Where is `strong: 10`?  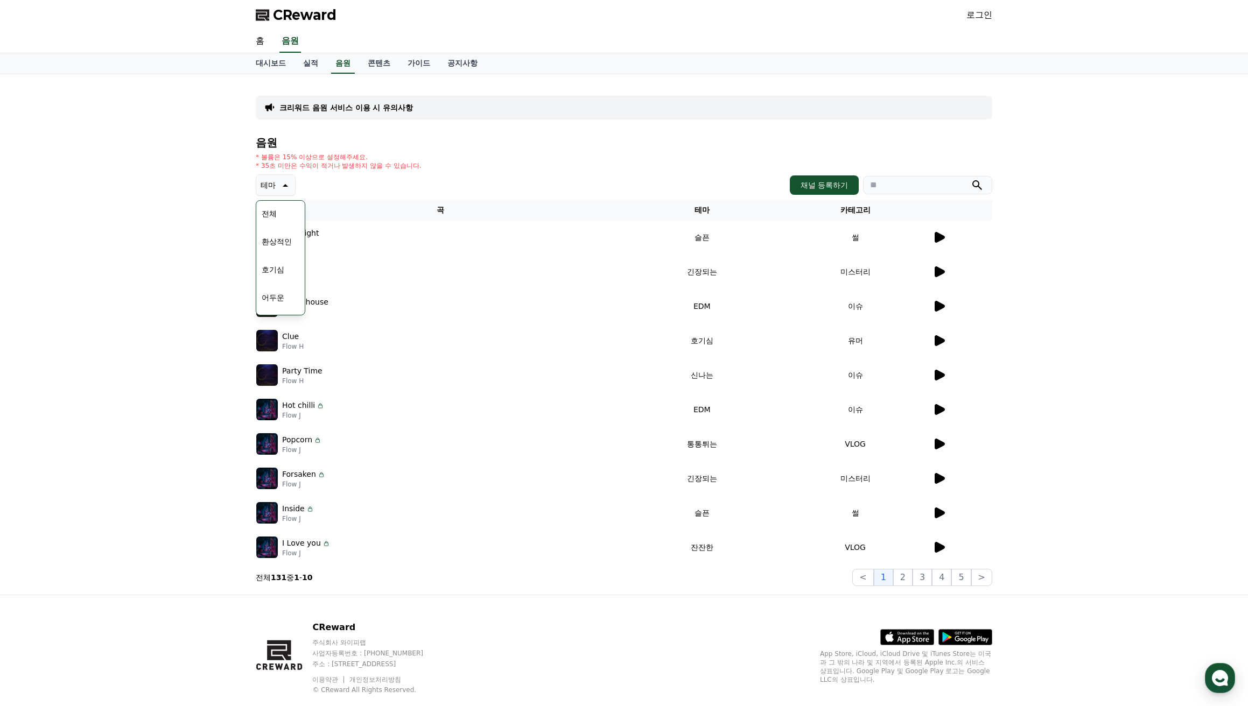 strong: 10 is located at coordinates (307, 578).